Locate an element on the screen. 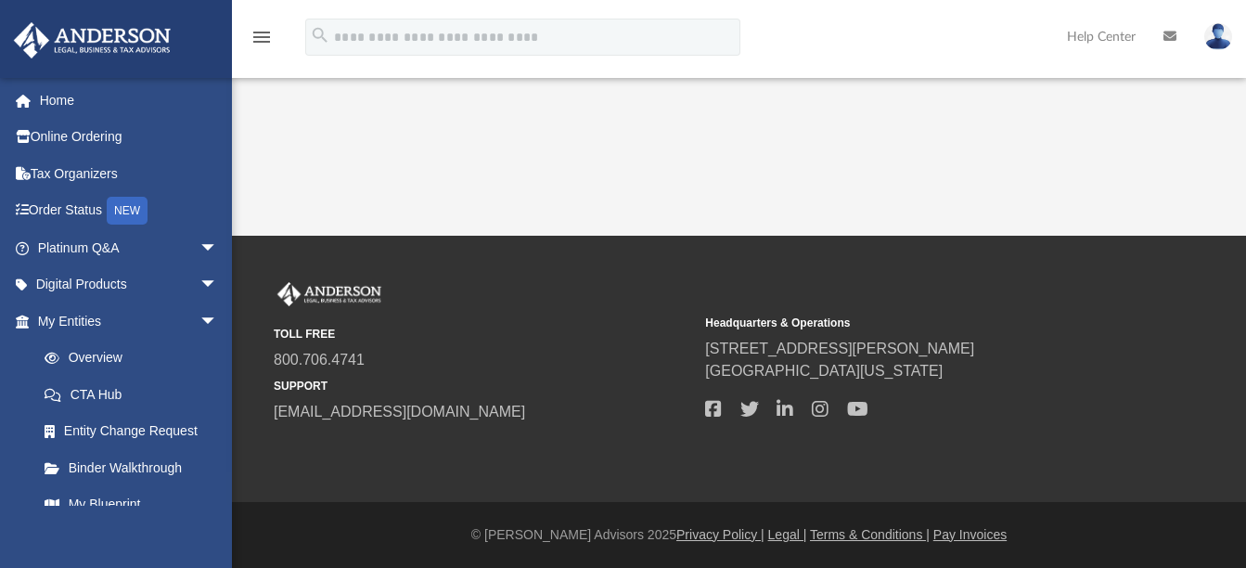  a: Pay Invoices is located at coordinates (969, 534).